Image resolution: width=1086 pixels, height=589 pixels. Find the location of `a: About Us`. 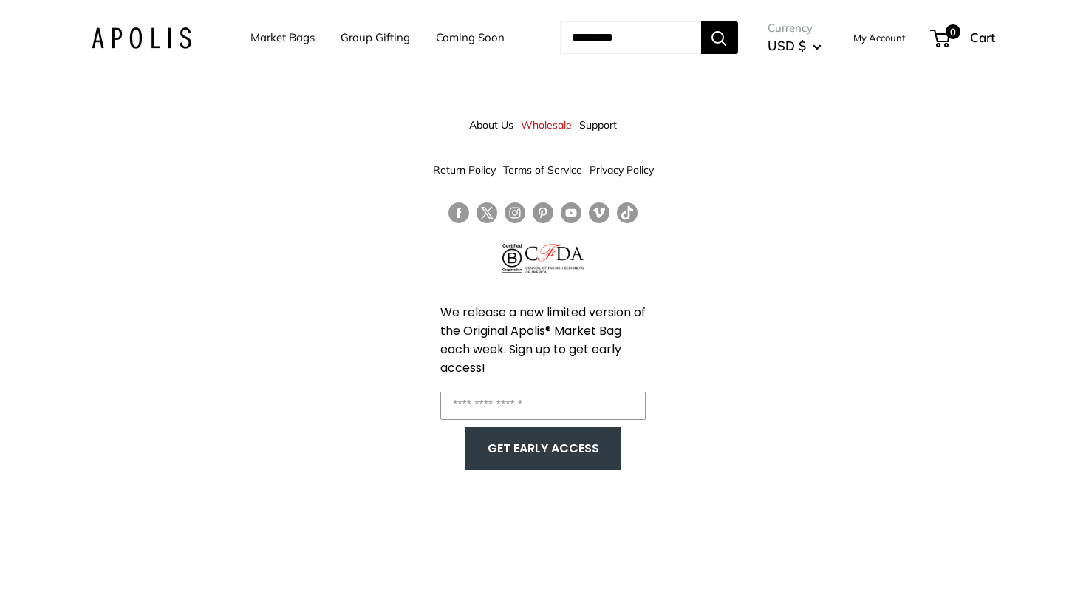

a: About Us is located at coordinates (491, 125).